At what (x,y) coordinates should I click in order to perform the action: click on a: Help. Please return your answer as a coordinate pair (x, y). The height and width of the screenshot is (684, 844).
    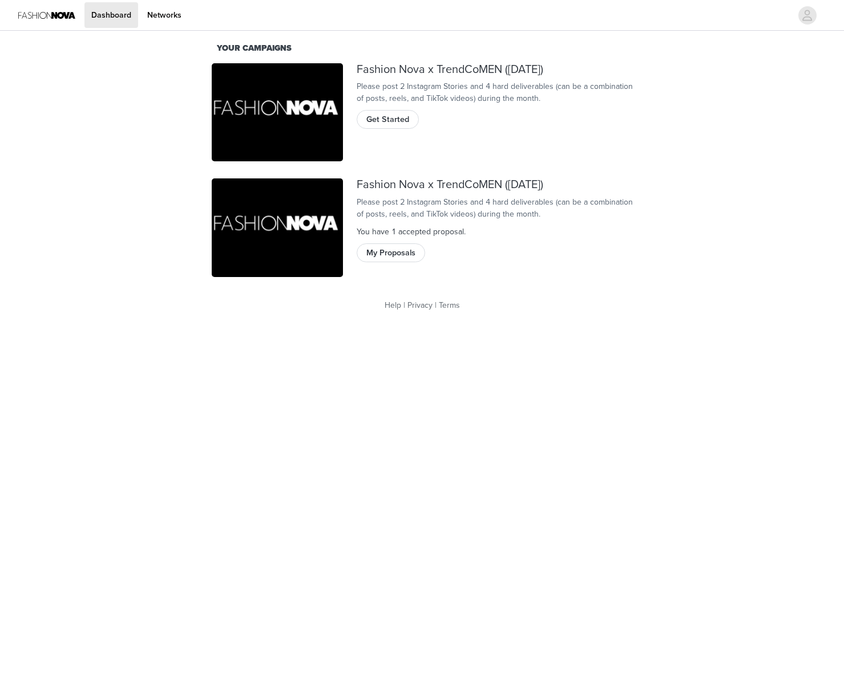
    Looking at the image, I should click on (392, 305).